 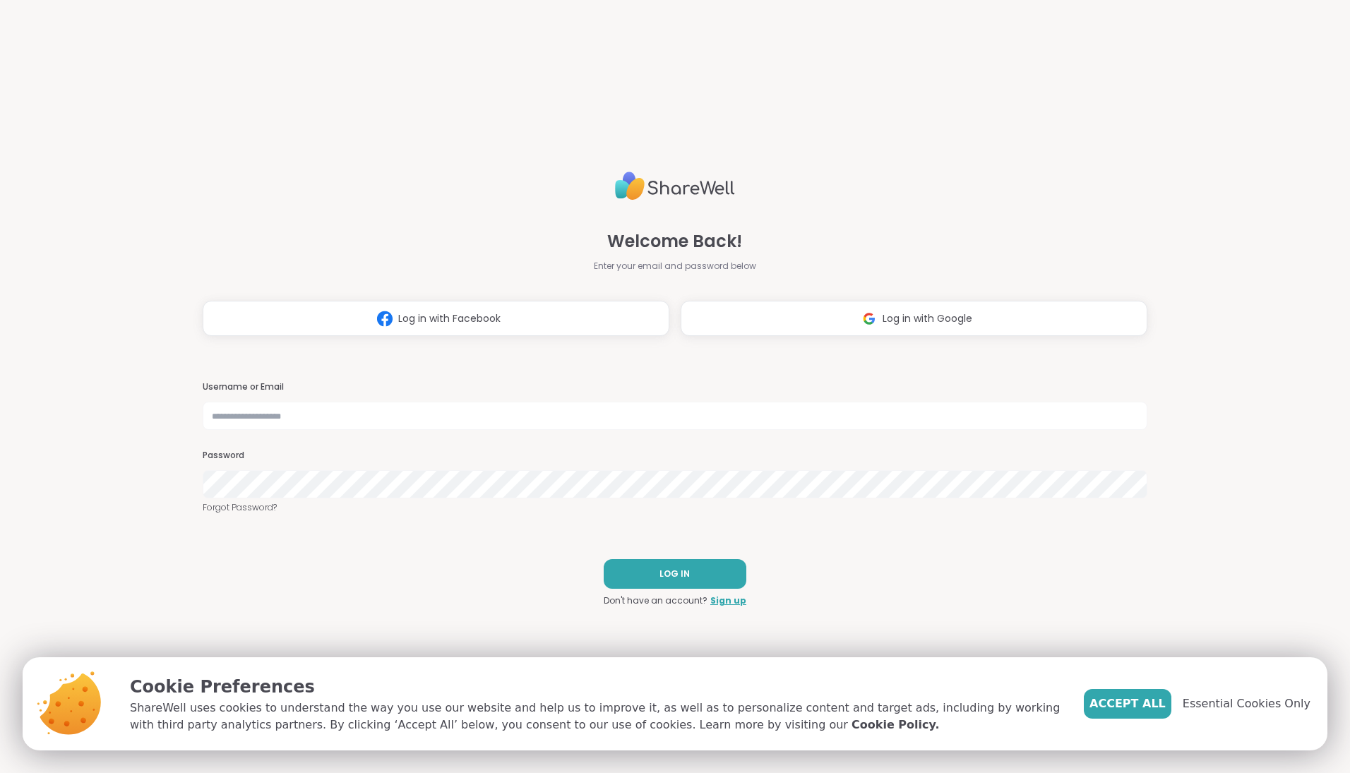 What do you see at coordinates (674, 241) in the screenshot?
I see `span: Welcome Back!` at bounding box center [674, 241].